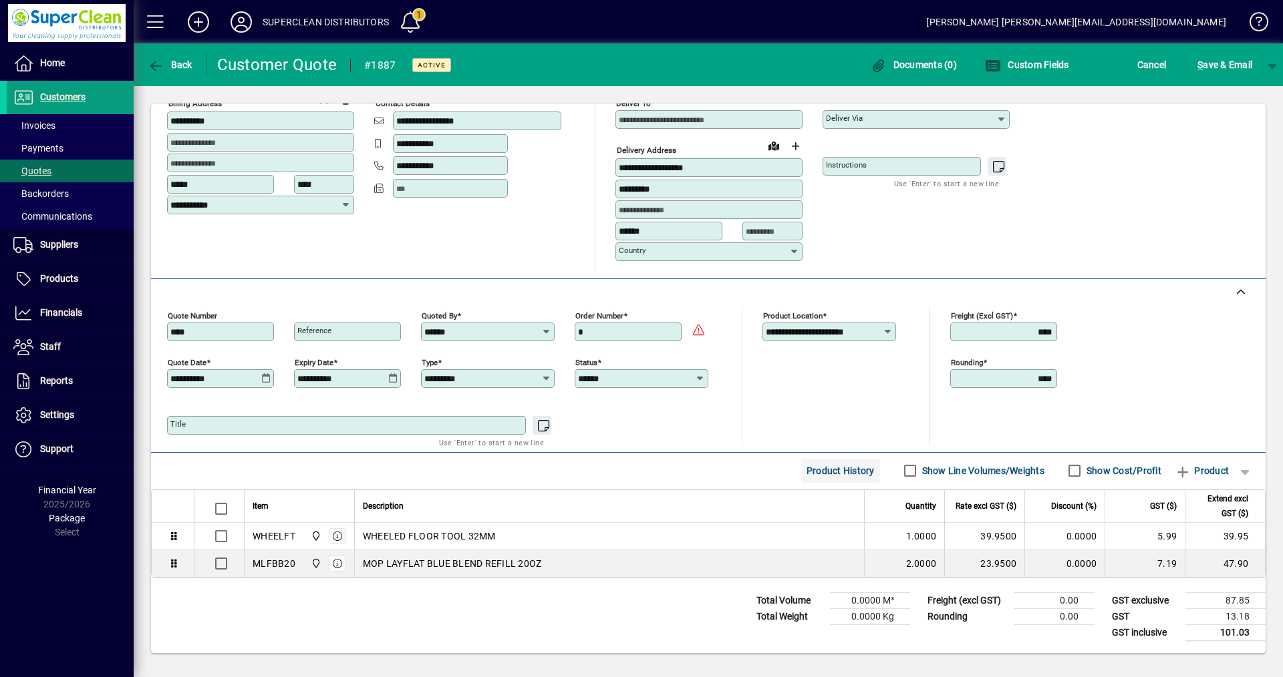 The image size is (1283, 677). Describe the element at coordinates (70, 245) in the screenshot. I see `a: Suppliers` at that location.